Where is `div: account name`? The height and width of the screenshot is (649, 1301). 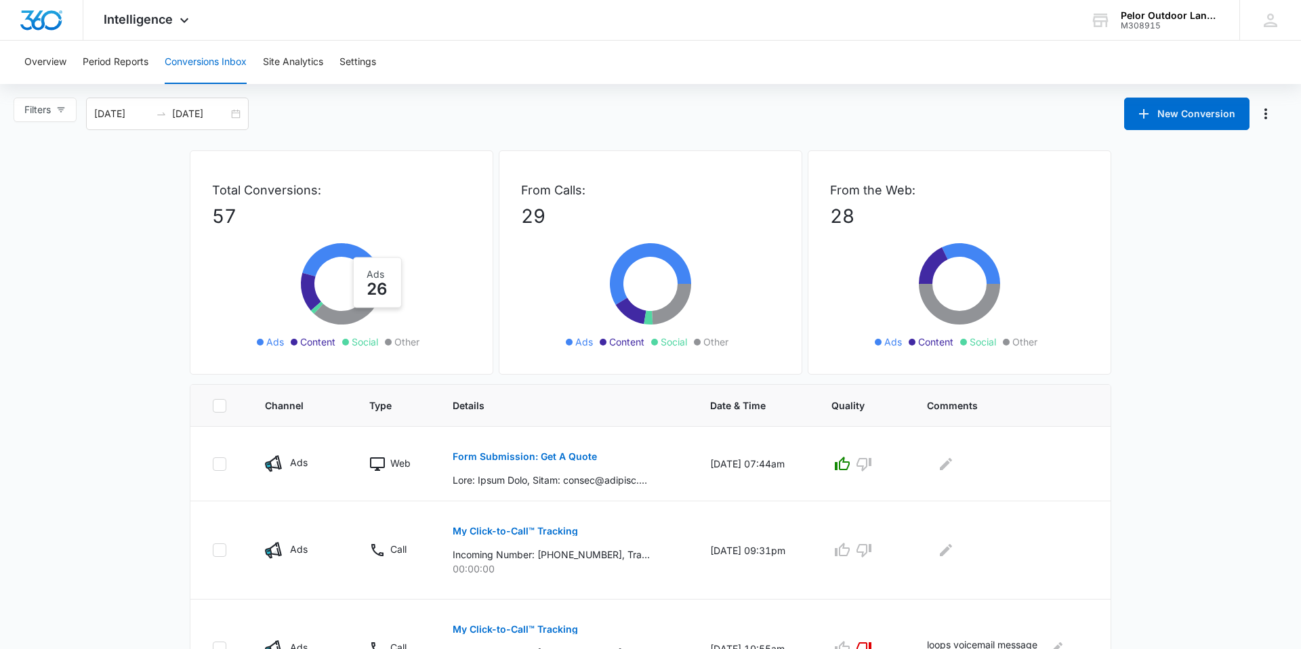
div: account name is located at coordinates (1170, 16).